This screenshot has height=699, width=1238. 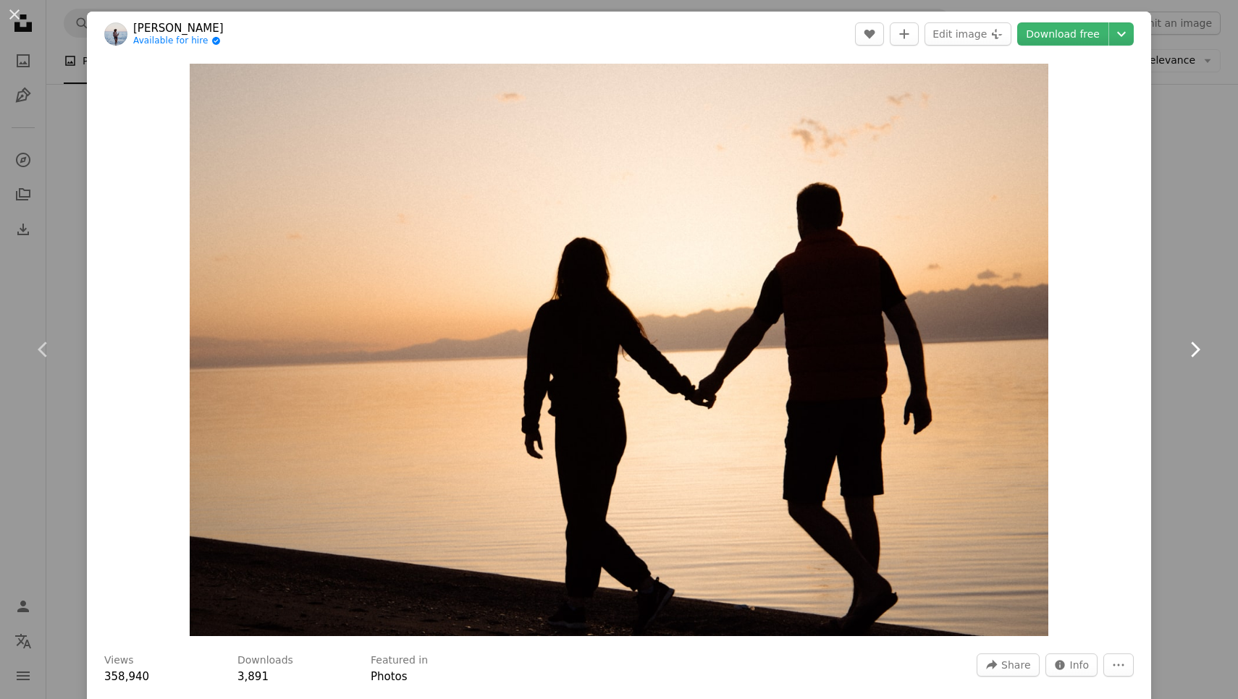 What do you see at coordinates (253, 677) in the screenshot?
I see `span: 3,891` at bounding box center [253, 677].